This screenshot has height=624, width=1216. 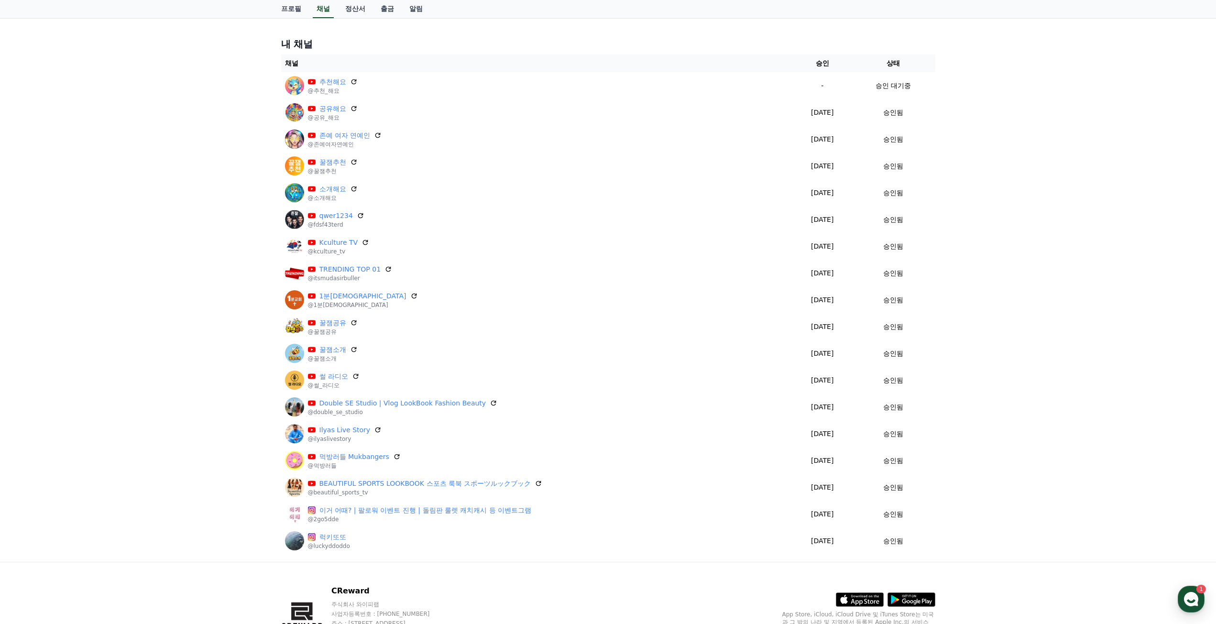 What do you see at coordinates (425, 492) in the screenshot?
I see `p: @beautiful_sports_tv` at bounding box center [425, 492].